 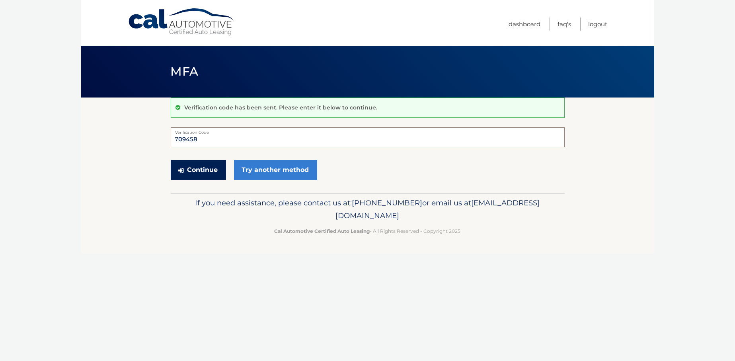 I want to click on a: Dashboard, so click(x=525, y=24).